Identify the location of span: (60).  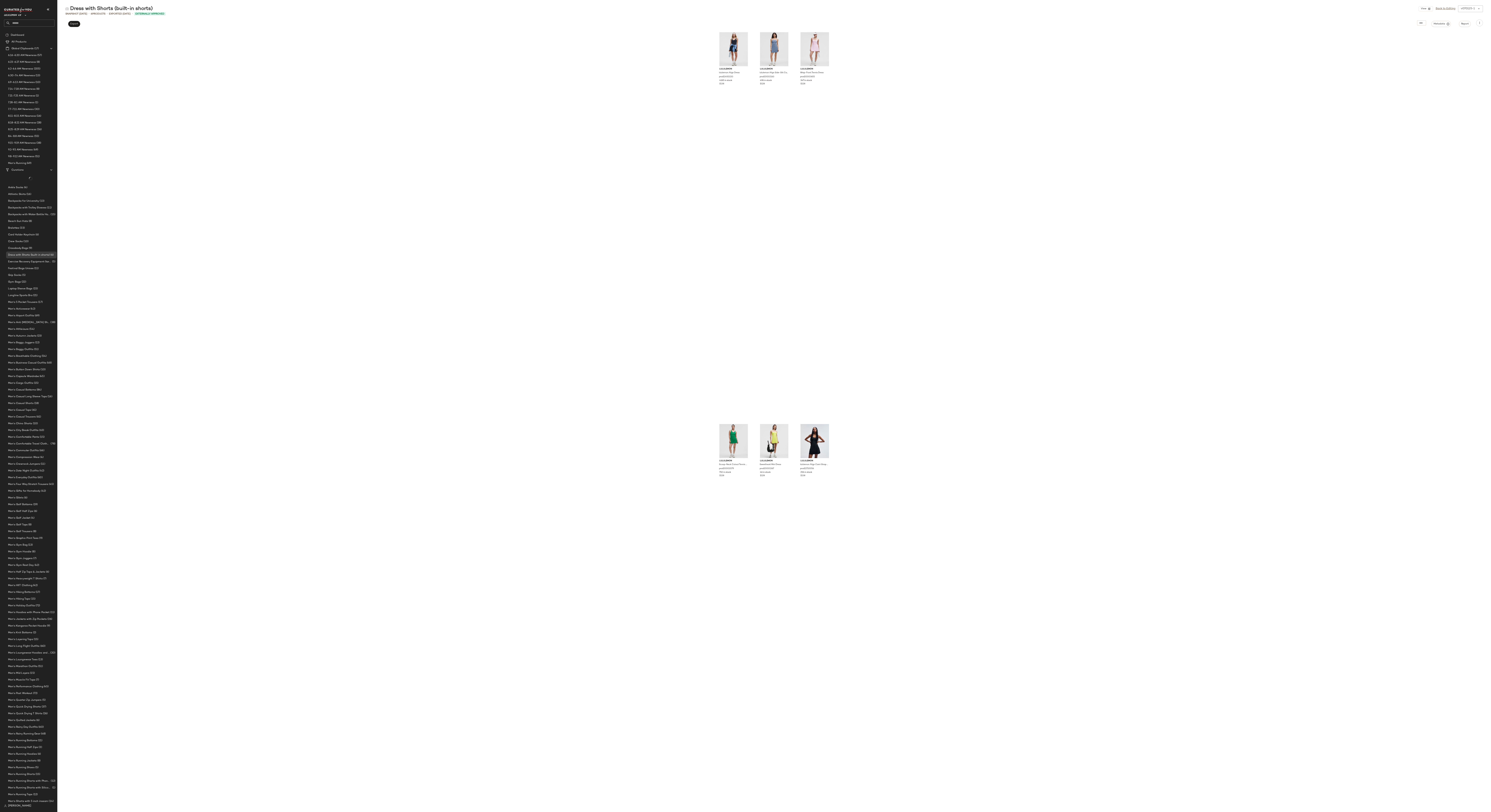
(41, 727).